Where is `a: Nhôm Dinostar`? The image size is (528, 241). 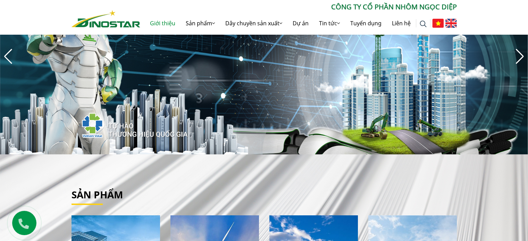 a: Nhôm Dinostar is located at coordinates (106, 18).